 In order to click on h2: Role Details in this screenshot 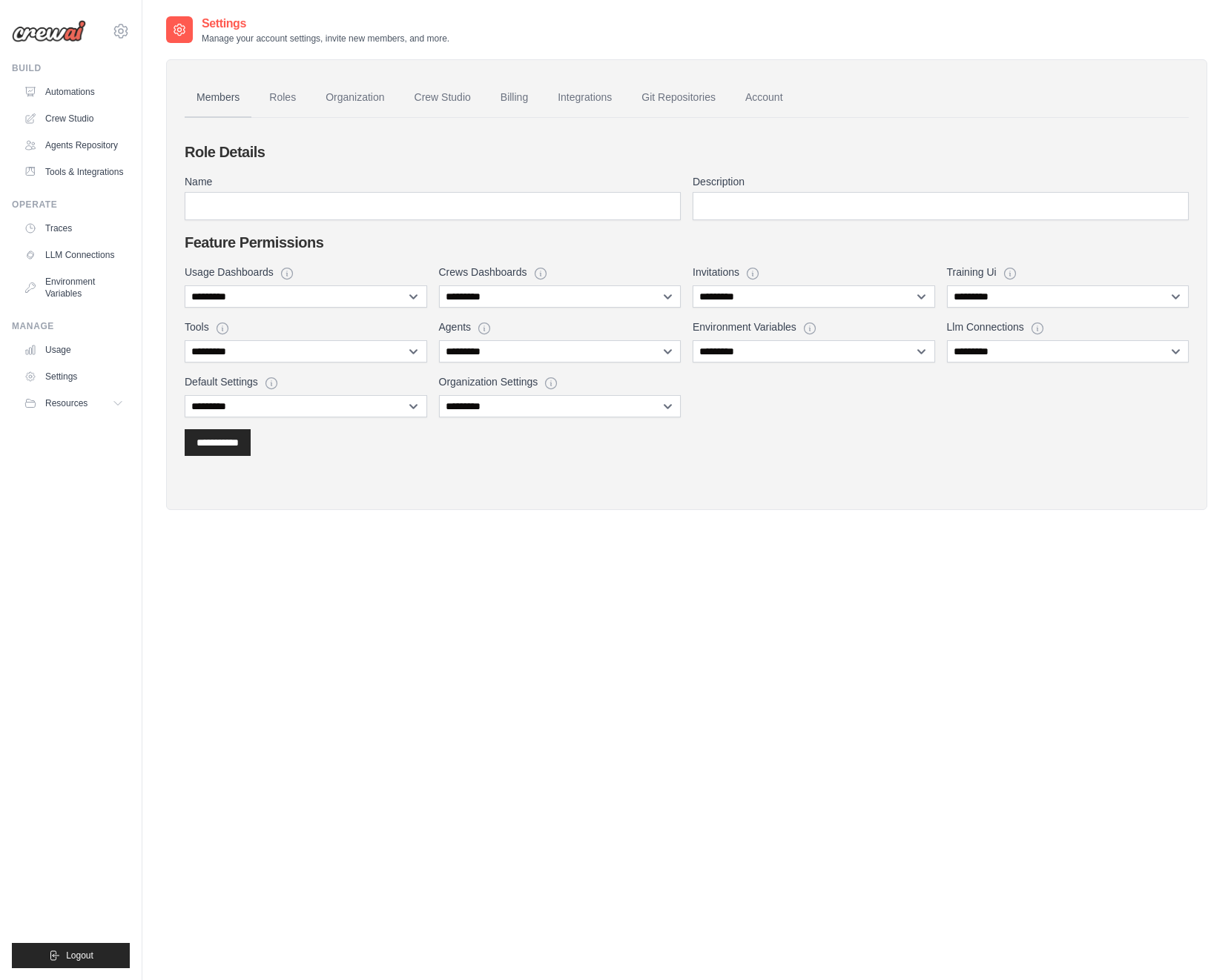, I will do `click(687, 152)`.